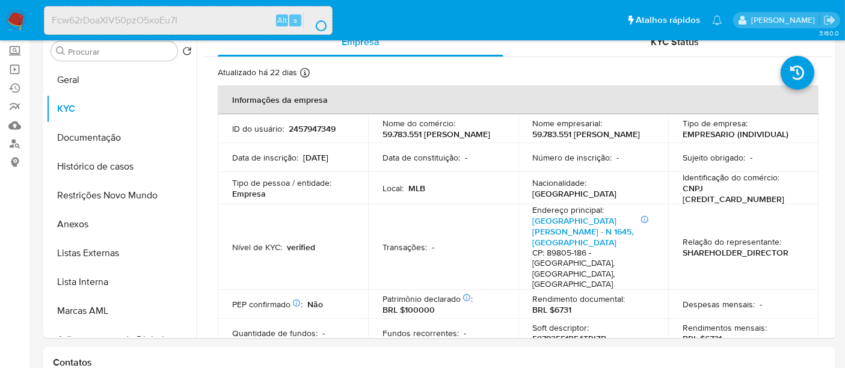  What do you see at coordinates (282, 20) in the screenshot?
I see `span: Alt` at bounding box center [282, 20].